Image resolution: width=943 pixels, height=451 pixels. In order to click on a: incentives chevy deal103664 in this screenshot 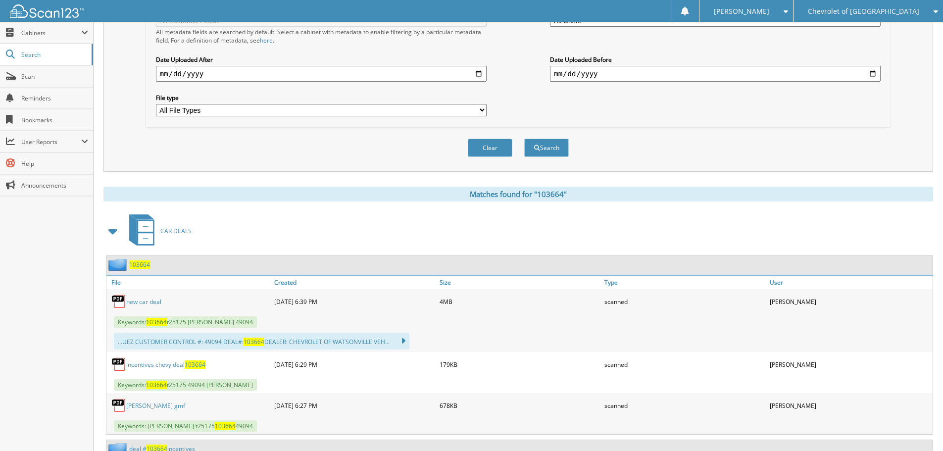, I will do `click(166, 364)`.